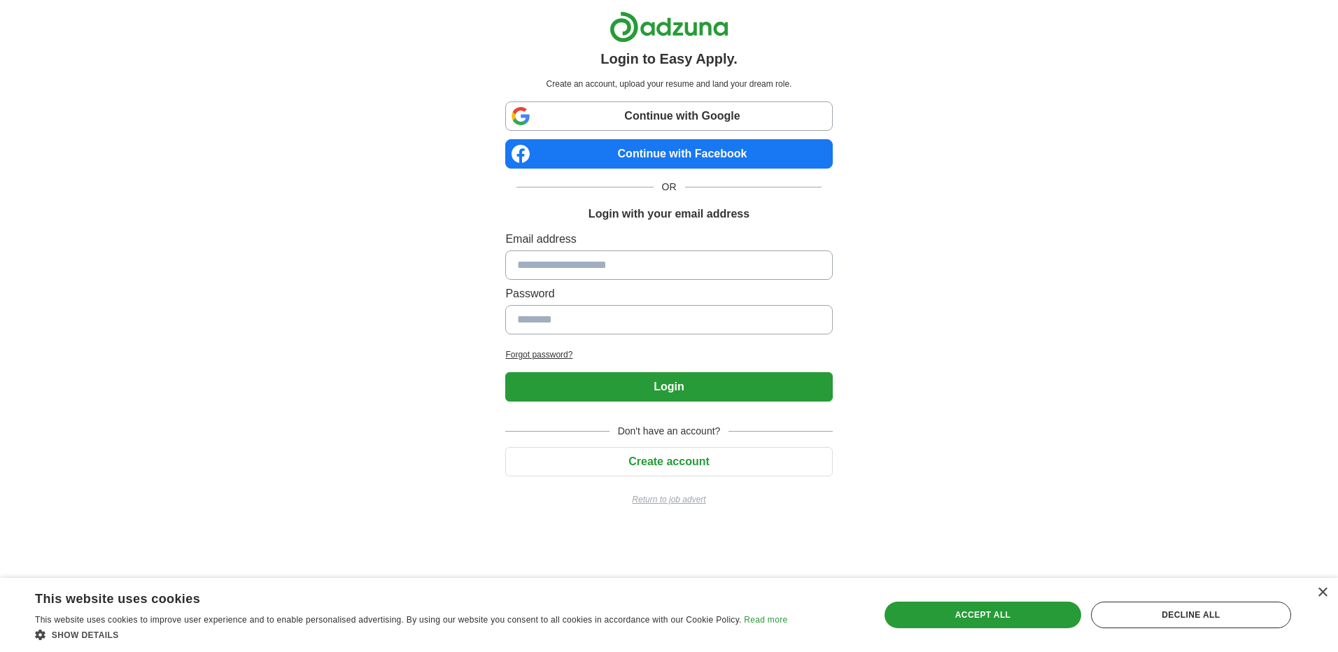 The height and width of the screenshot is (652, 1338). I want to click on div: Show details, so click(411, 635).